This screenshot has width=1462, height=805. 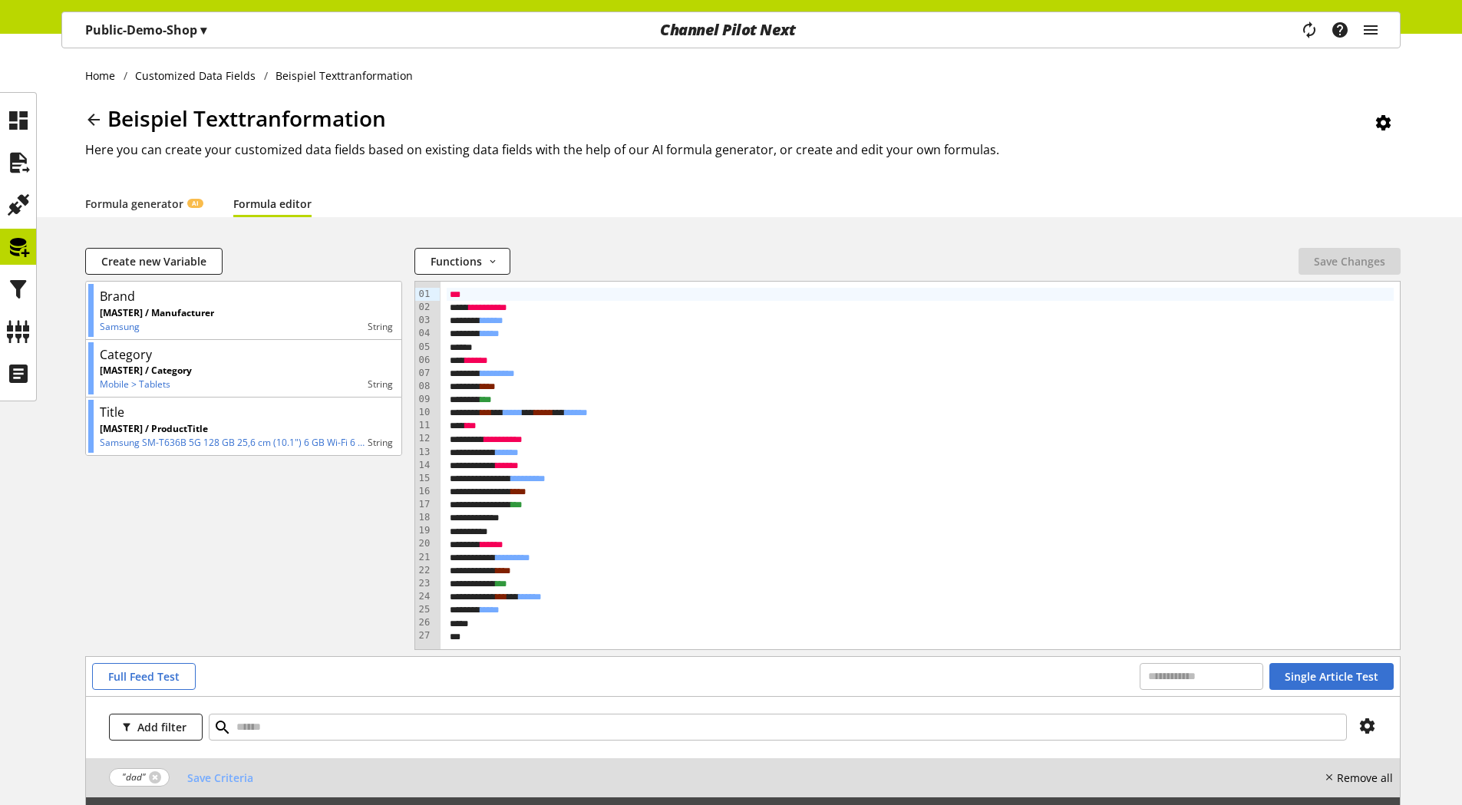 What do you see at coordinates (1349, 261) in the screenshot?
I see `button: Save Changes` at bounding box center [1349, 261].